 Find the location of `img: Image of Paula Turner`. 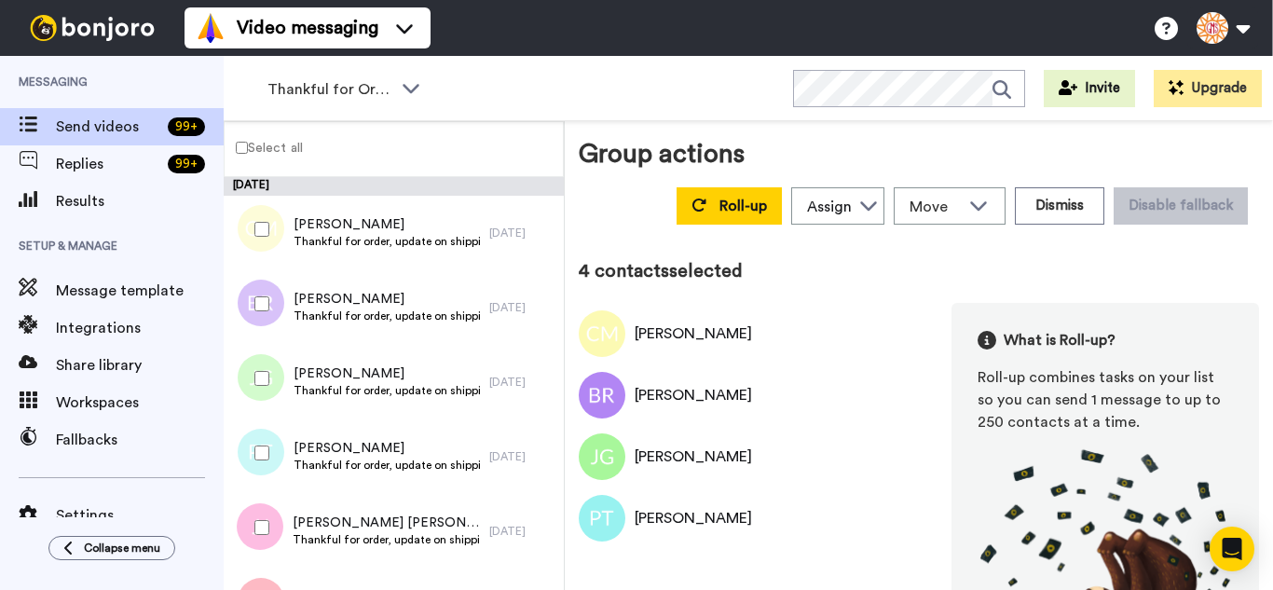

img: Image of Paula Turner is located at coordinates (602, 518).